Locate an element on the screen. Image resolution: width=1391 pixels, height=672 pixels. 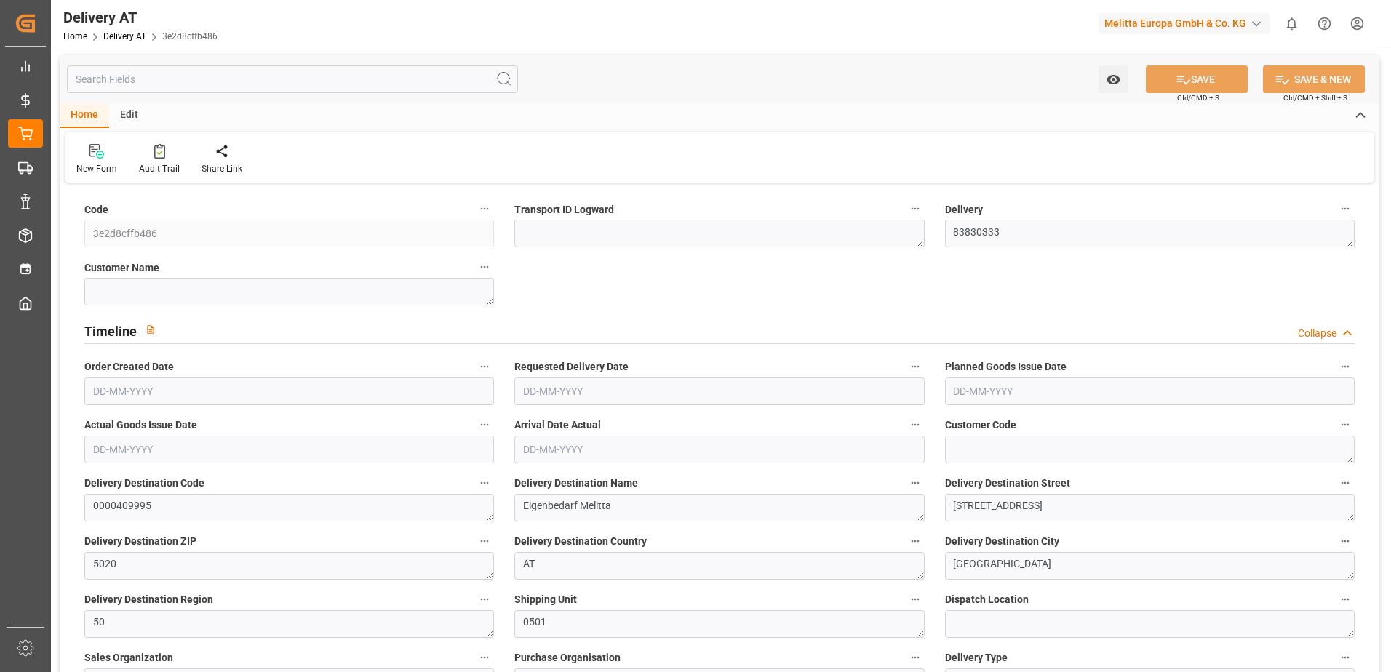
textarea: Eigenbedarf Melitta is located at coordinates (719, 508).